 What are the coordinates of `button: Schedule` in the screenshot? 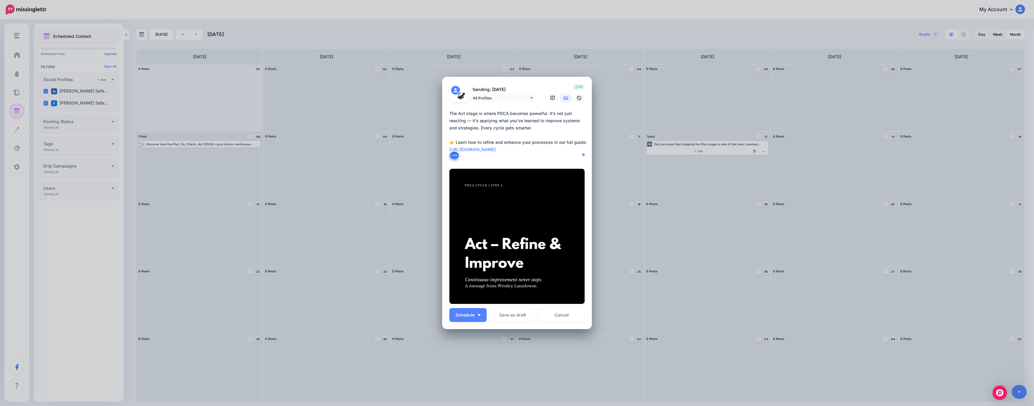 It's located at (468, 315).